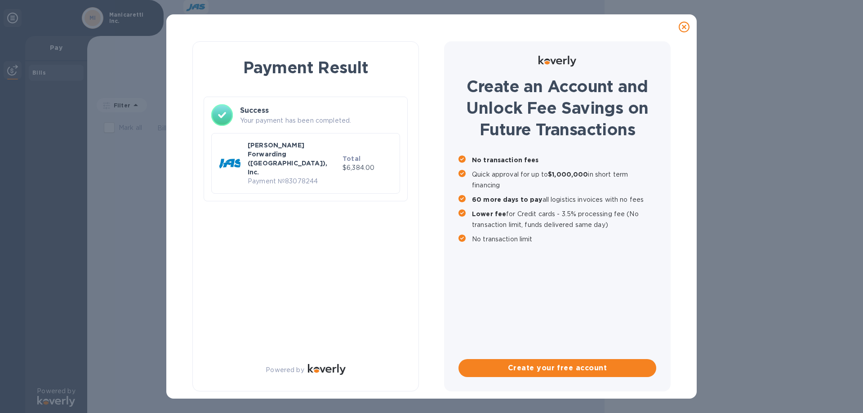 The width and height of the screenshot is (863, 413). What do you see at coordinates (557, 368) in the screenshot?
I see `span: Create your free account` at bounding box center [557, 368].